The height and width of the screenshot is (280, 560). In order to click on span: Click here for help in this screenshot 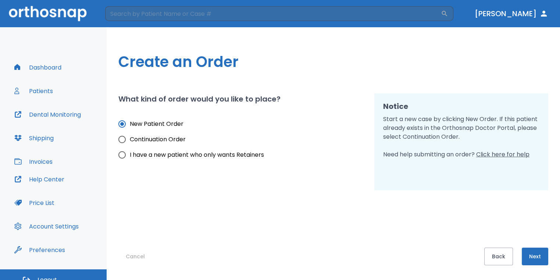, I will do `click(503, 154)`.